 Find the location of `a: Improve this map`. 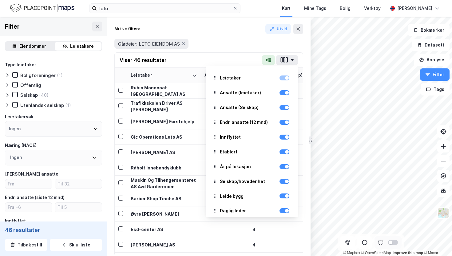

a: Improve this map is located at coordinates (408, 253).